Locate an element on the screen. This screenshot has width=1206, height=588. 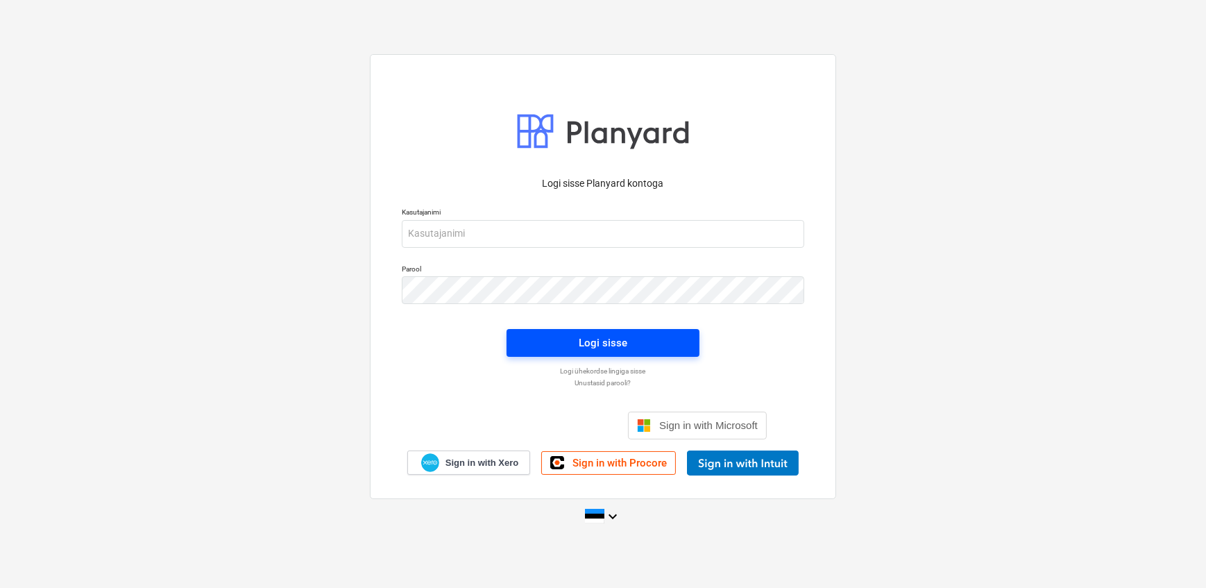
p: Logi sisse Planyard kontoga is located at coordinates (603, 183).